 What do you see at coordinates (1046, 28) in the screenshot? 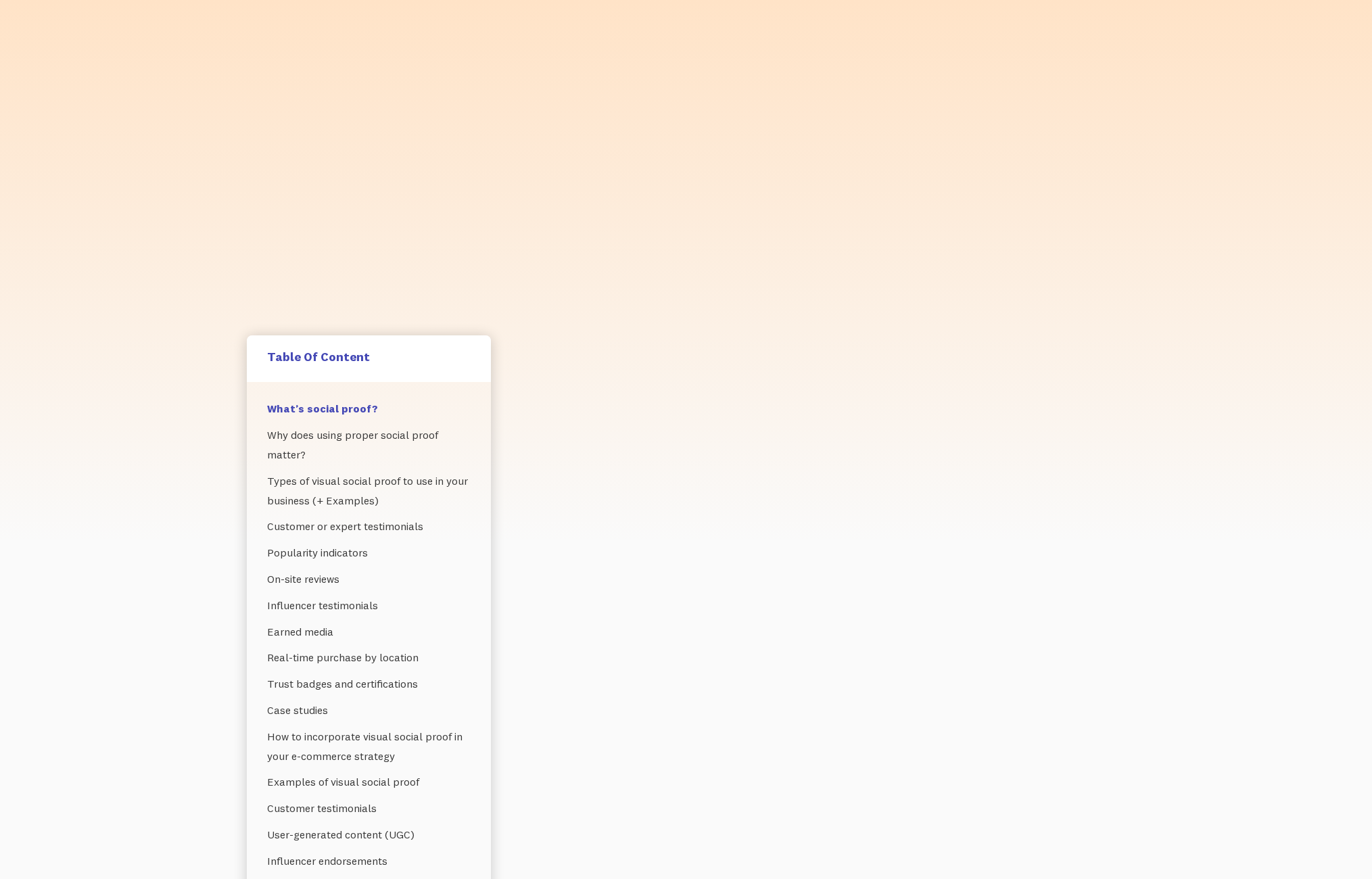
I see `a: try fomo for free` at bounding box center [1046, 28].